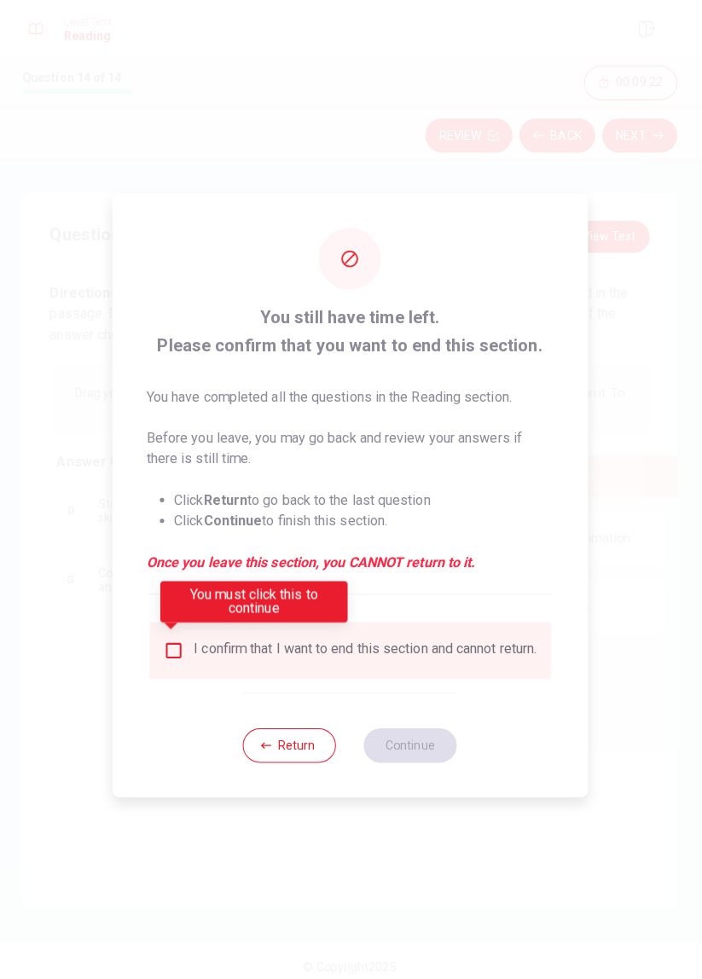 This screenshot has height=979, width=702. What do you see at coordinates (235, 514) in the screenshot?
I see `strong: Continue` at bounding box center [235, 514].